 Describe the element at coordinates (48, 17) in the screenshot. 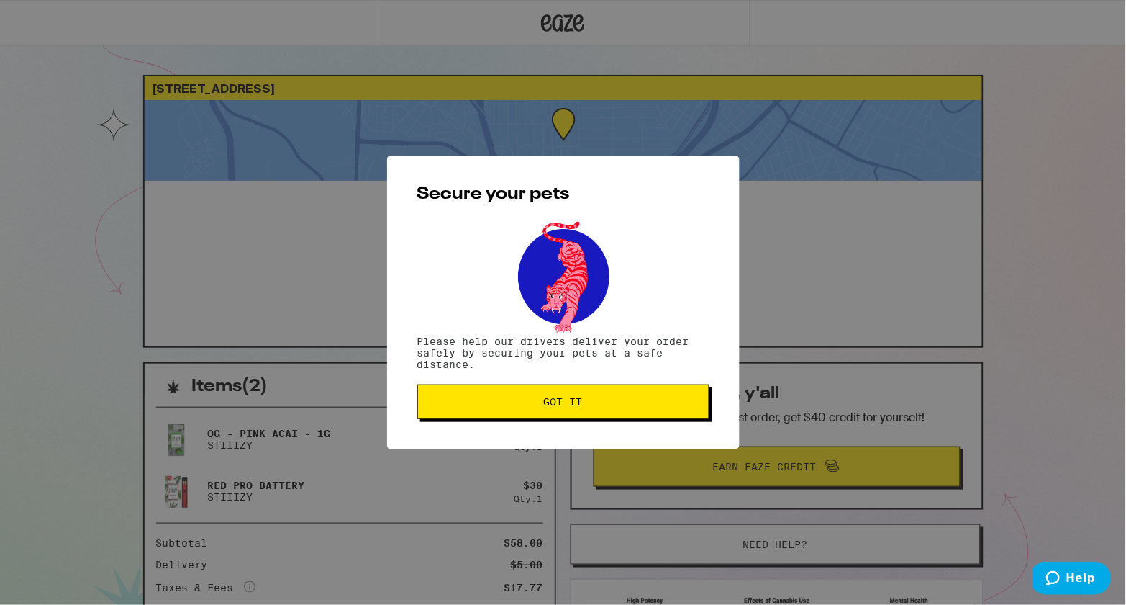

I see `span: Help` at that location.